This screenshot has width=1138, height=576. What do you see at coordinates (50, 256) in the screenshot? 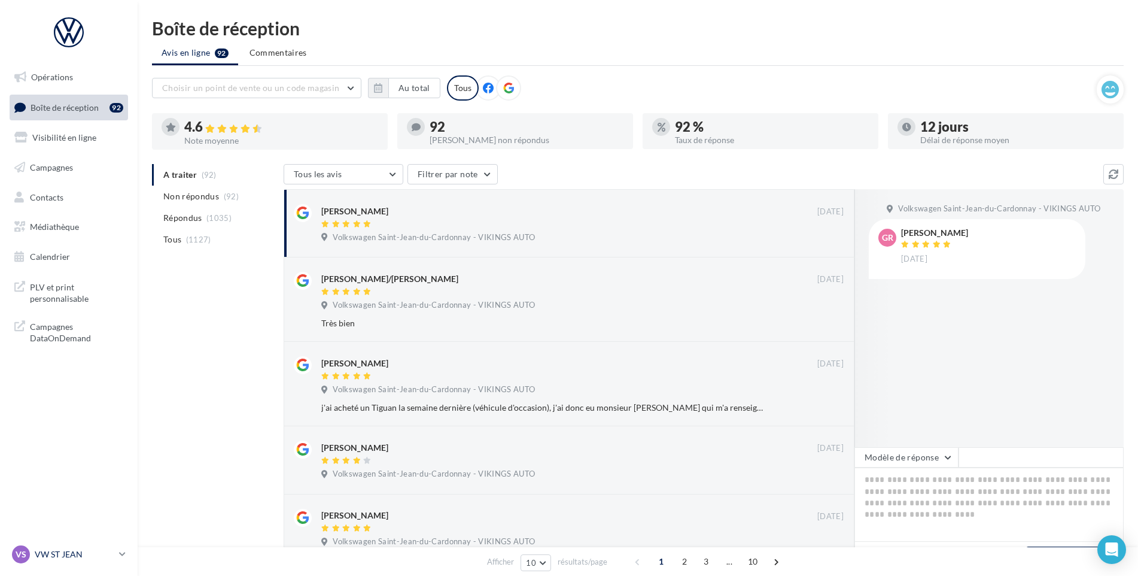
I see `span: Calendrier` at bounding box center [50, 256].